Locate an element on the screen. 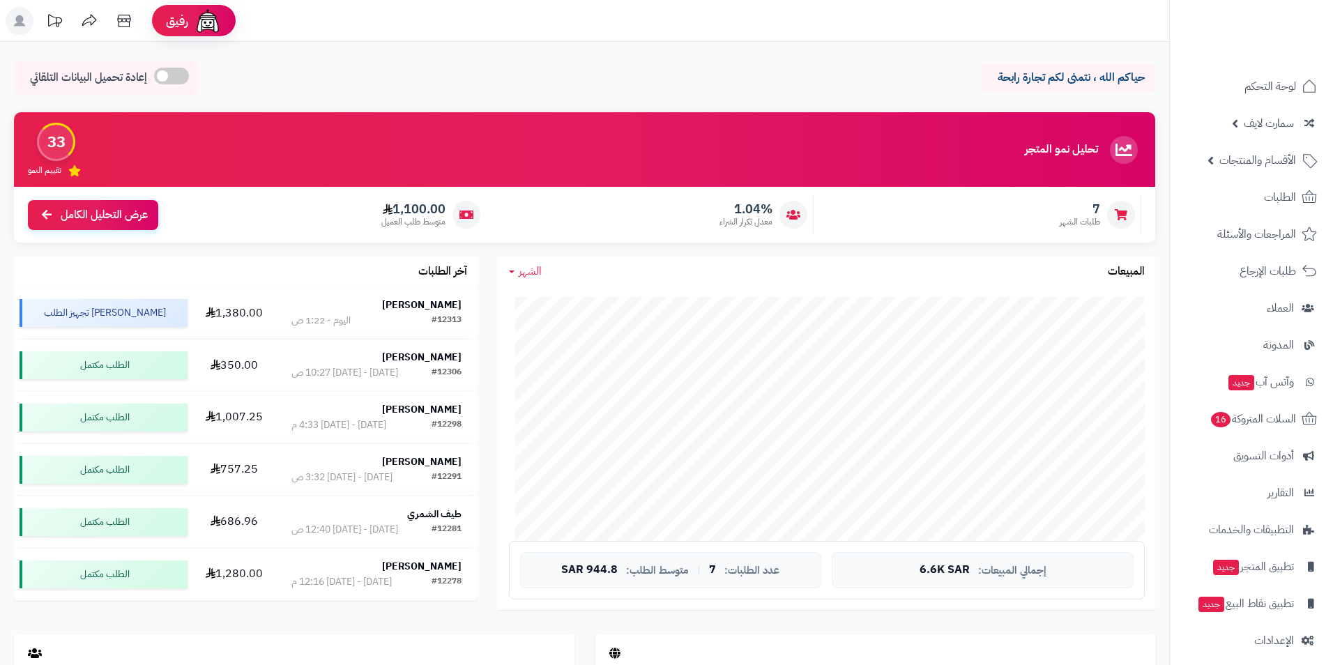 Image resolution: width=1333 pixels, height=665 pixels. span: 1,100.00 is located at coordinates (413, 209).